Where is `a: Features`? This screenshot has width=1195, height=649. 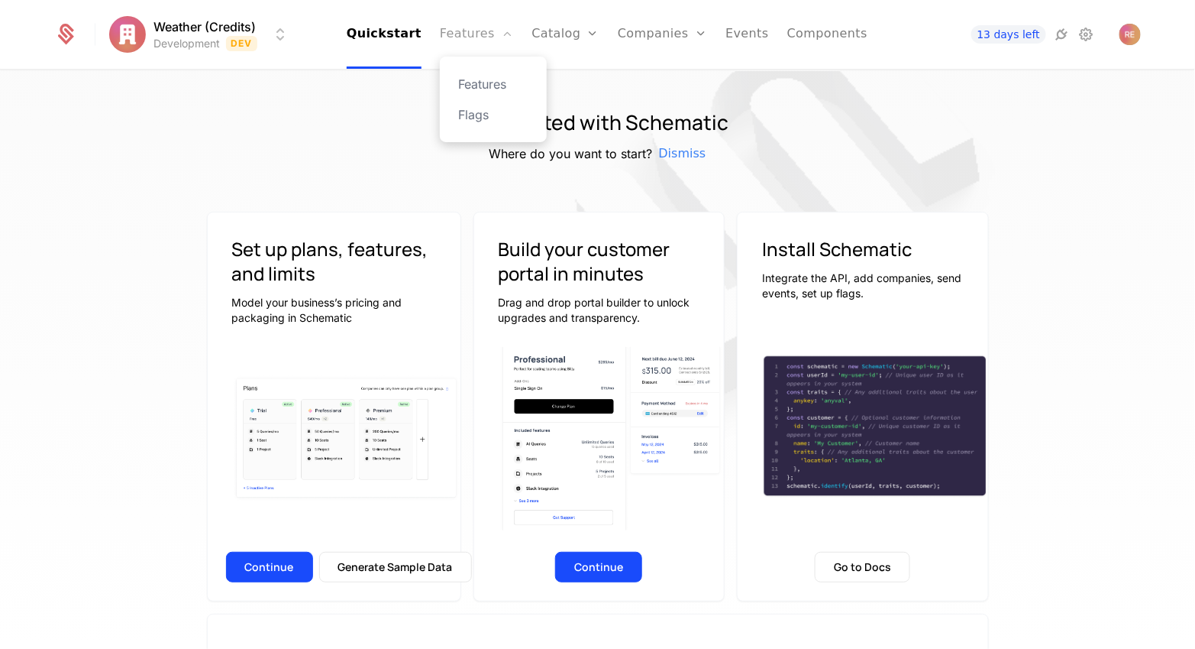 a: Features is located at coordinates (493, 84).